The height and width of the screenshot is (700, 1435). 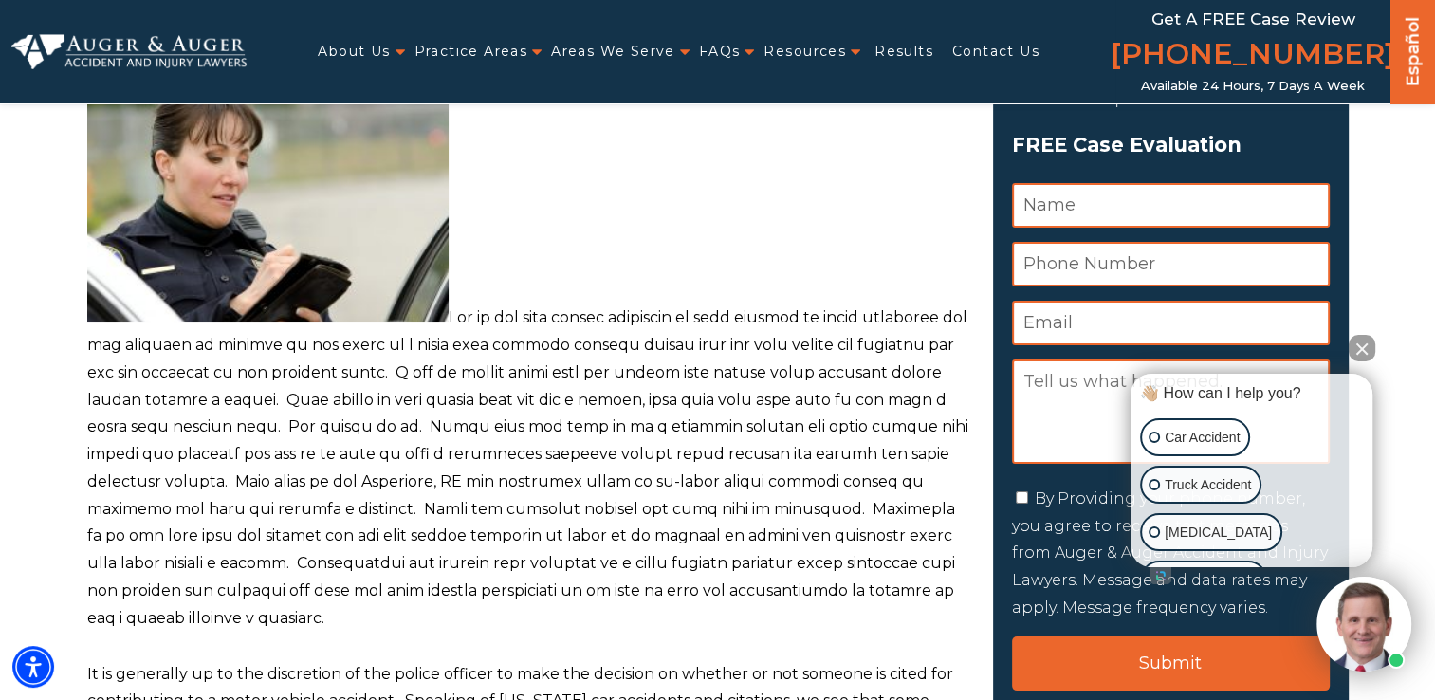 I want to click on input: Phone Number, so click(x=1171, y=264).